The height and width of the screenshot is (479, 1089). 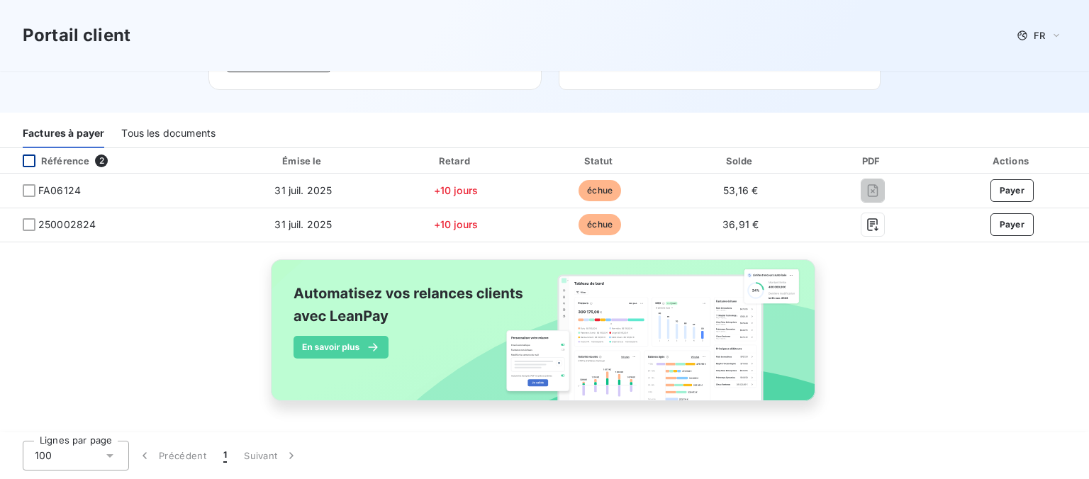 What do you see at coordinates (168, 133) in the screenshot?
I see `div: Tous les documents` at bounding box center [168, 133].